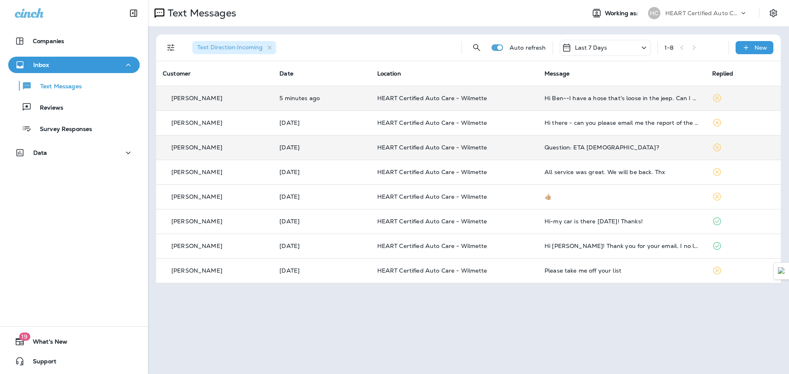 This screenshot has width=789, height=374. Describe the element at coordinates (591, 48) in the screenshot. I see `p: Last 7 Days` at that location.